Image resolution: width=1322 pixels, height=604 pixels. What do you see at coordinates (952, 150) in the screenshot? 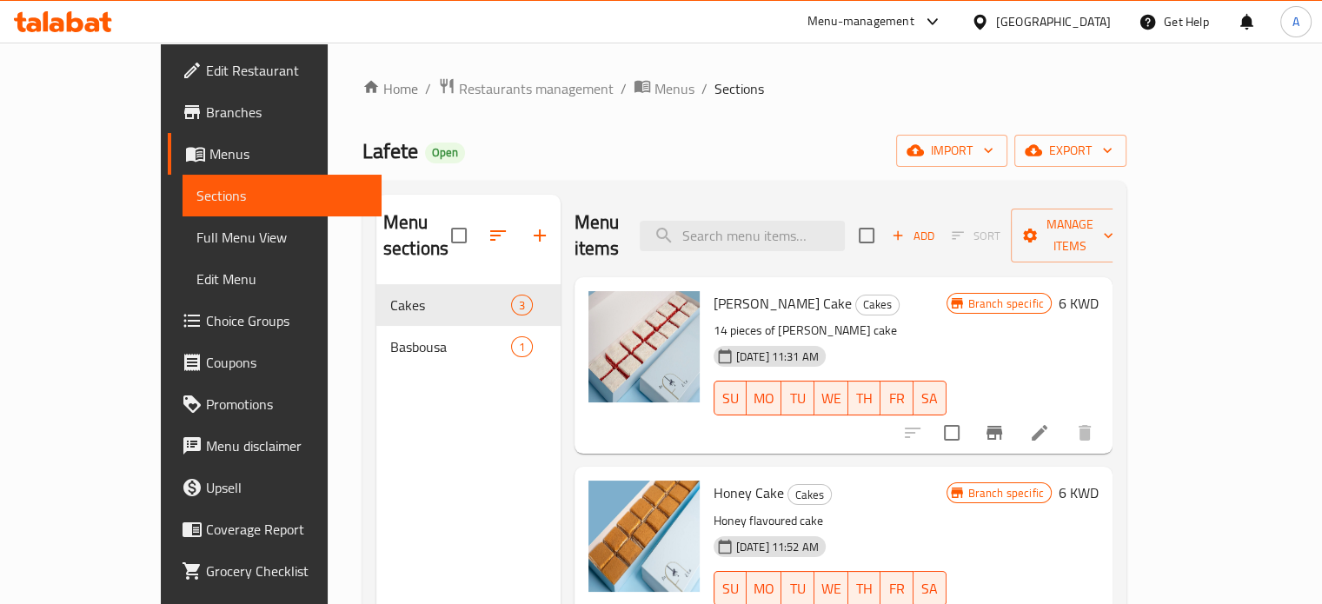
I see `span: import` at bounding box center [952, 150].